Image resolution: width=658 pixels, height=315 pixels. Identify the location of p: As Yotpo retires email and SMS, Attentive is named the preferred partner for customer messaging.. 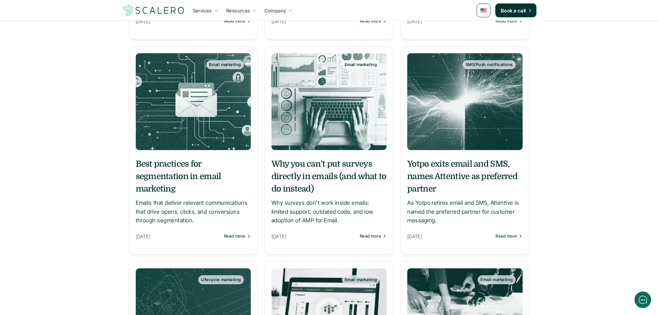
(465, 211).